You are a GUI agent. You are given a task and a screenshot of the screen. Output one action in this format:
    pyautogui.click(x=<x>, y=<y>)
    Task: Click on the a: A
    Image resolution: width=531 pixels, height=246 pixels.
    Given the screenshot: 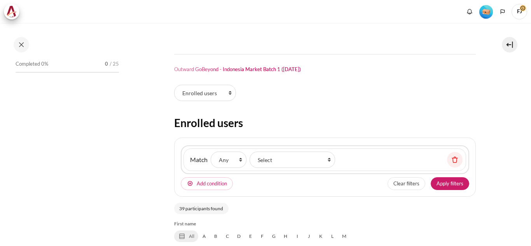 What is the action you would take?
    pyautogui.click(x=204, y=236)
    